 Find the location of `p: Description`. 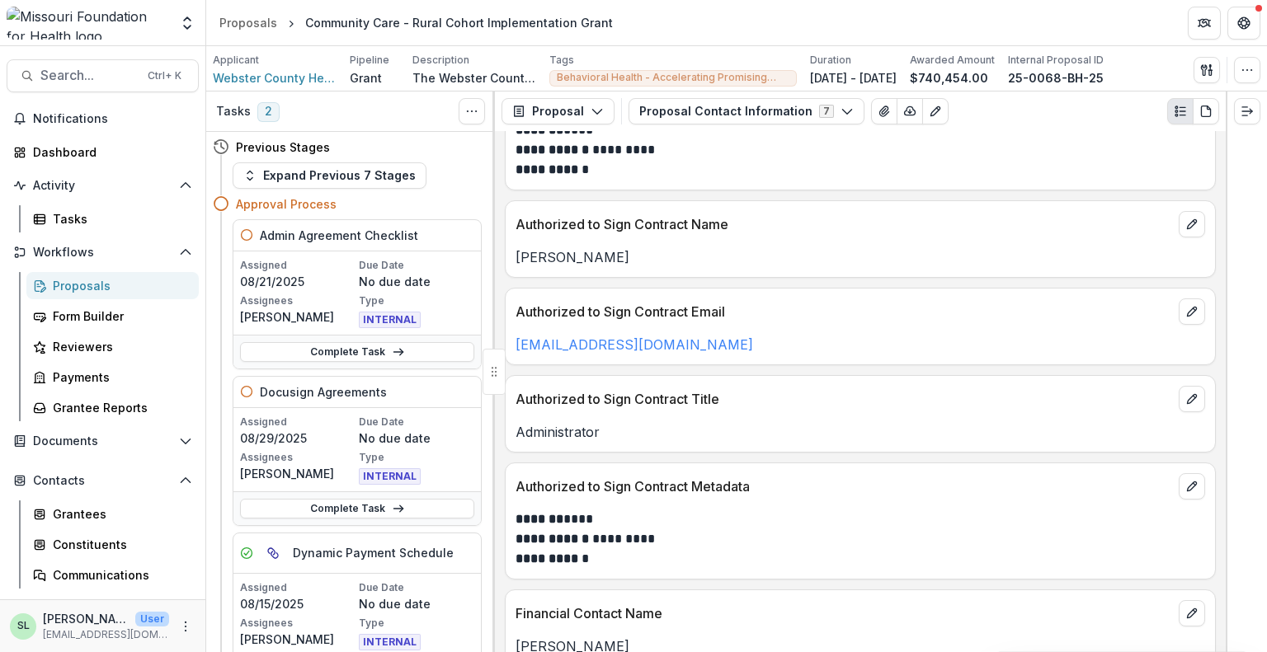

p: Description is located at coordinates (440, 60).